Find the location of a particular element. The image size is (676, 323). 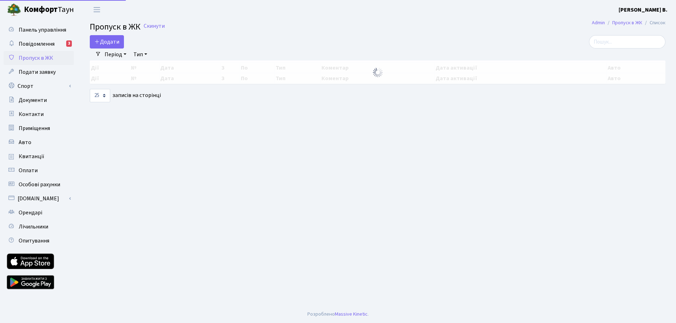

img: Обробка... is located at coordinates (378, 72).